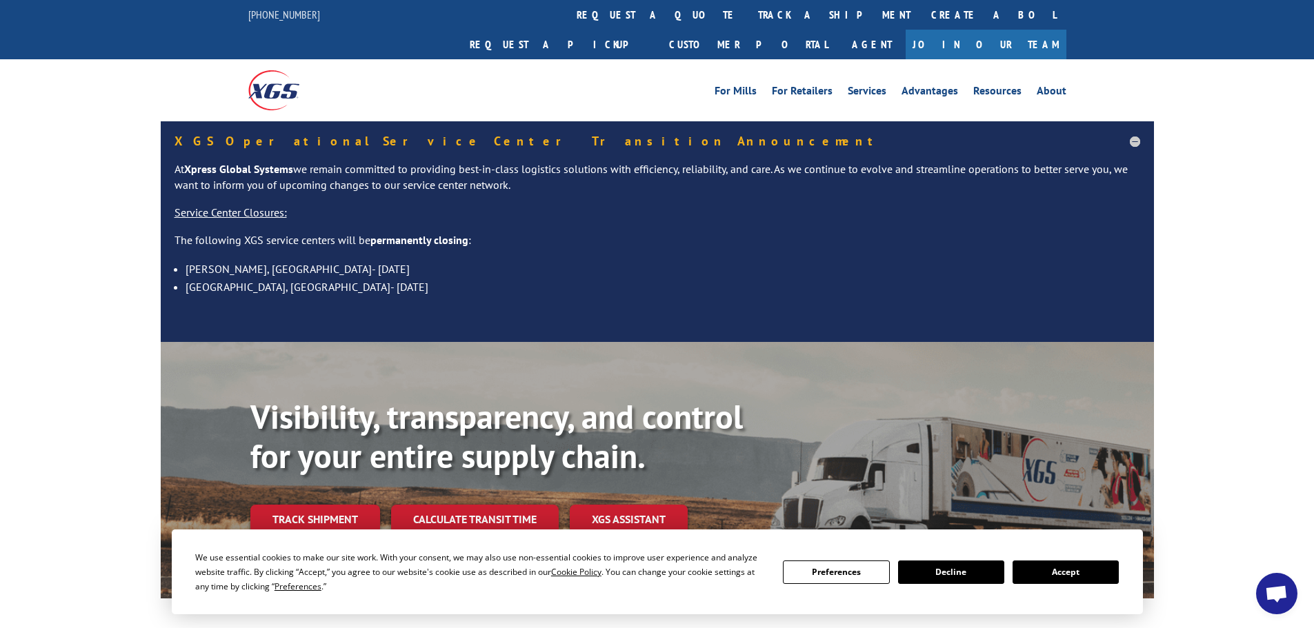 This screenshot has width=1314, height=628. I want to click on a: Open chat, so click(1277, 594).